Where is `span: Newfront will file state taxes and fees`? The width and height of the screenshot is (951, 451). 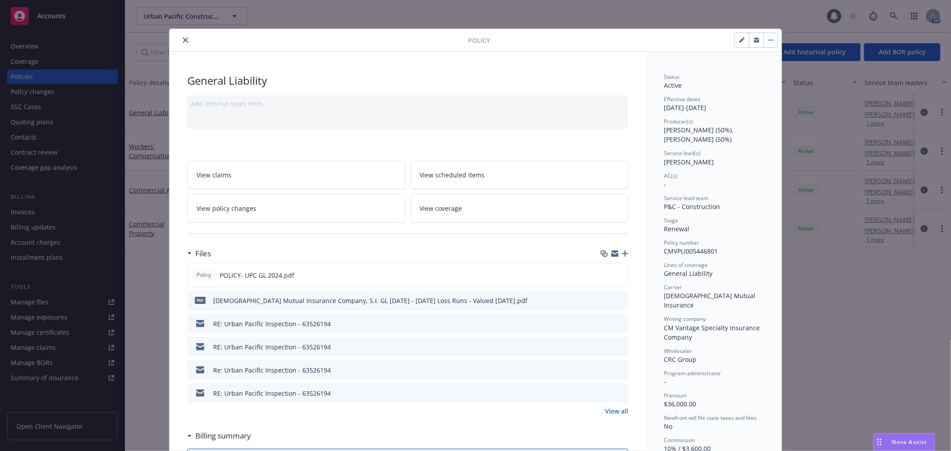 span: Newfront will file state taxes and fees is located at coordinates (710, 418).